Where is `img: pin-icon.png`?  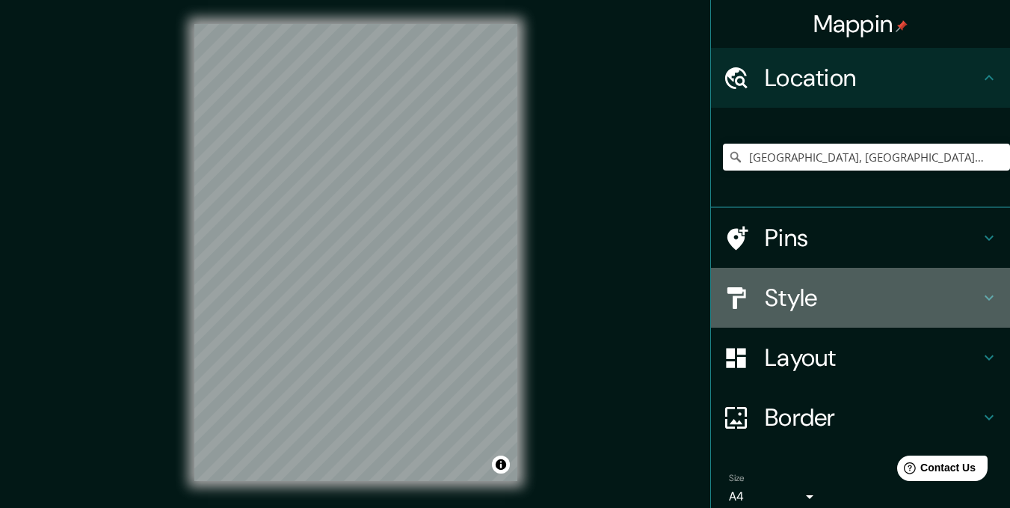 img: pin-icon.png is located at coordinates (902, 26).